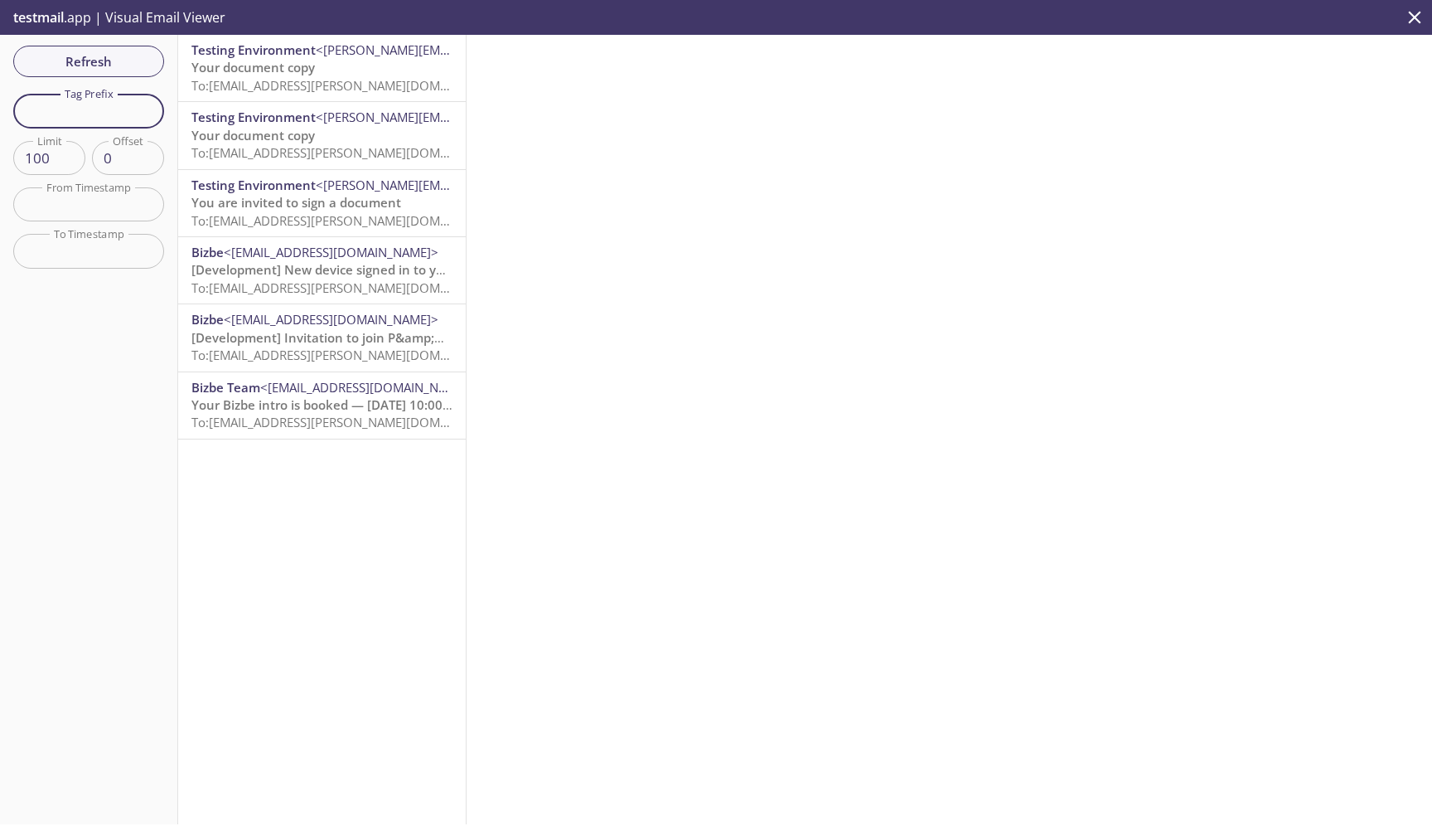  What do you see at coordinates (296, 202) in the screenshot?
I see `span: You are invited to sign a document` at bounding box center [296, 202].